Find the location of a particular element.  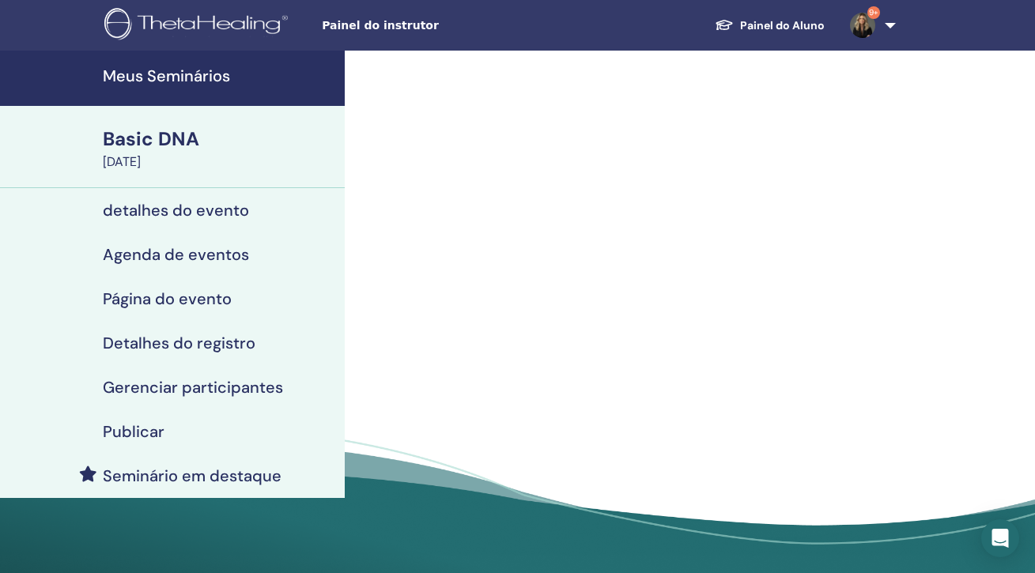

img: default.jpg is located at coordinates (862, 25).